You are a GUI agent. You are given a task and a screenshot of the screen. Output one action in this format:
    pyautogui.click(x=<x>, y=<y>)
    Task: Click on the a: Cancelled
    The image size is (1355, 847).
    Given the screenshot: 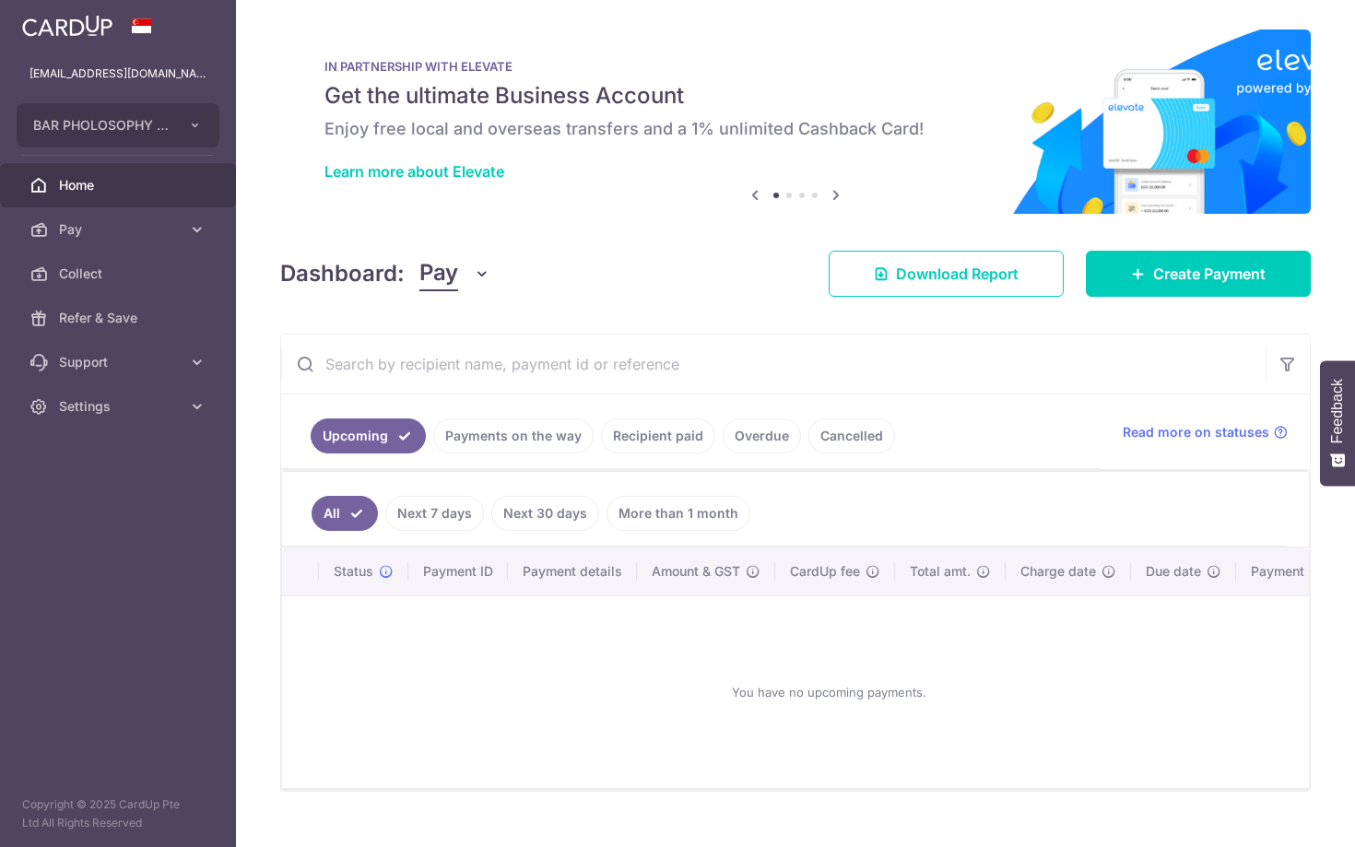 What is the action you would take?
    pyautogui.click(x=852, y=436)
    